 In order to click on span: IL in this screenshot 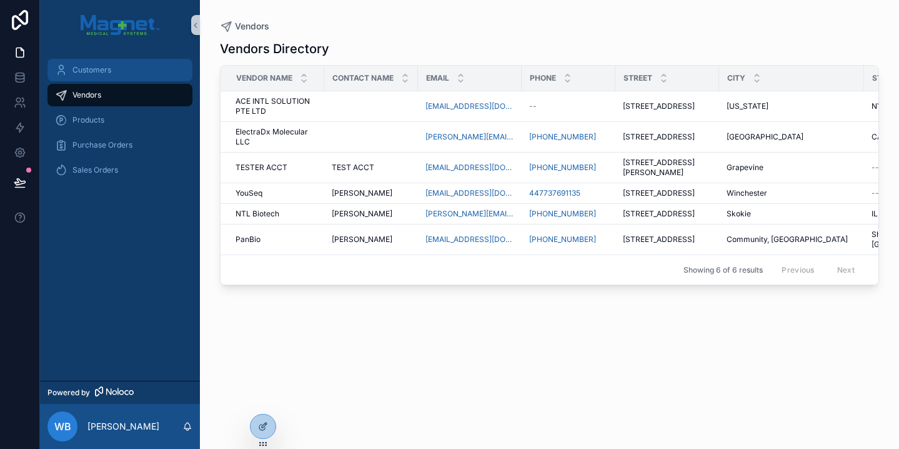, I will do `click(875, 214)`.